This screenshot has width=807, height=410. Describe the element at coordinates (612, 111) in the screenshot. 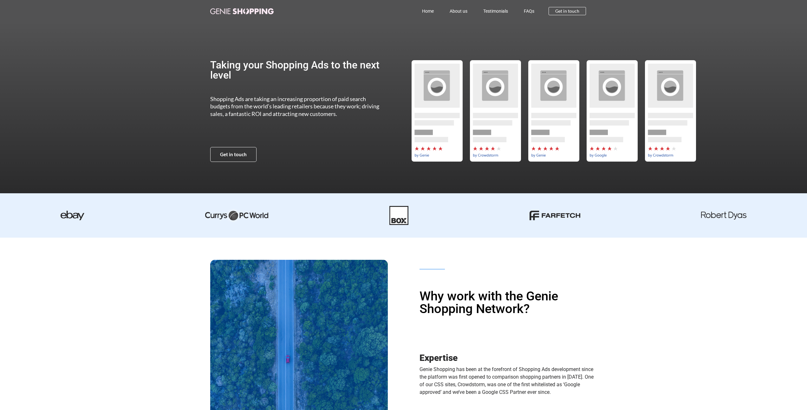

I see `div: 4 / 5` at that location.